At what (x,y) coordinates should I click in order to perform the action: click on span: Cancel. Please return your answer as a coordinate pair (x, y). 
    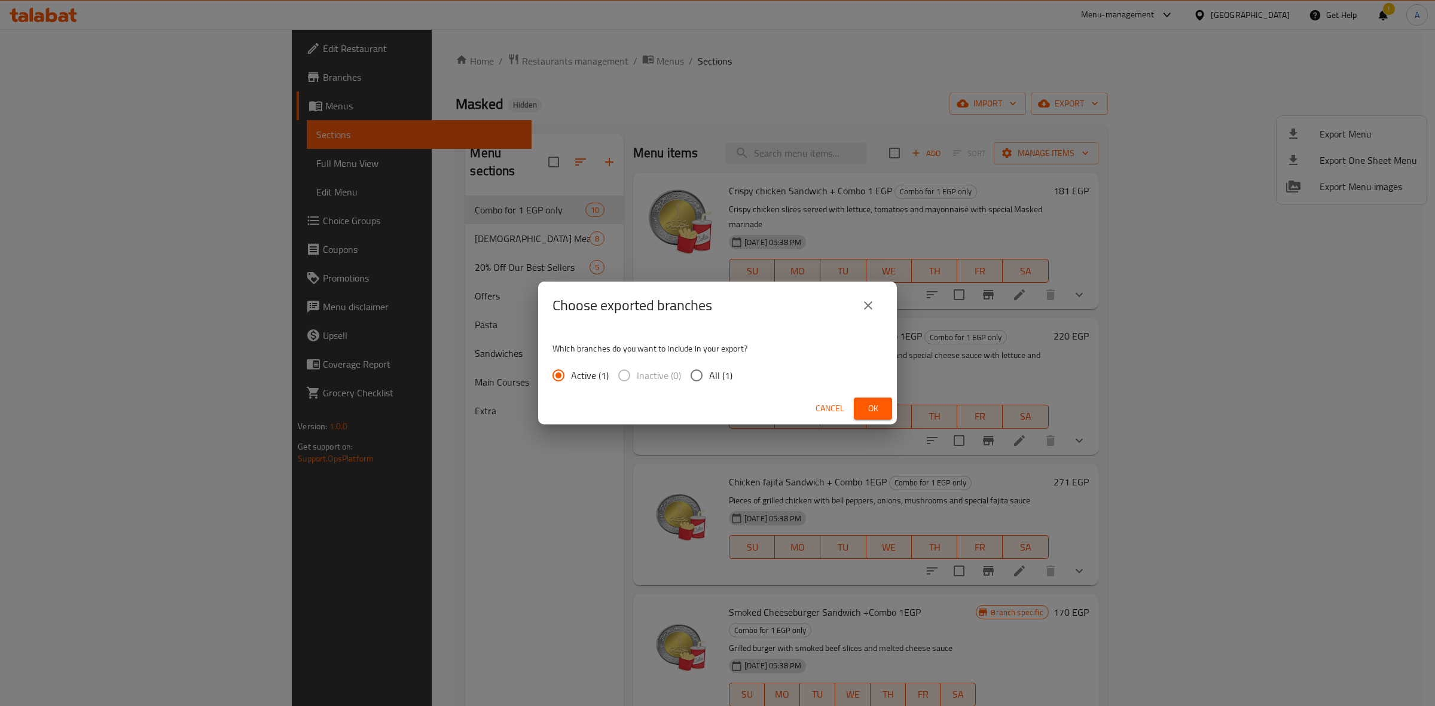
    Looking at the image, I should click on (830, 408).